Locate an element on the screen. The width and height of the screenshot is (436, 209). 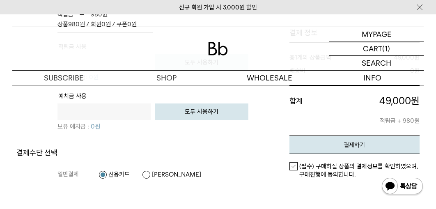
label: 신용카드 is located at coordinates (114, 175).